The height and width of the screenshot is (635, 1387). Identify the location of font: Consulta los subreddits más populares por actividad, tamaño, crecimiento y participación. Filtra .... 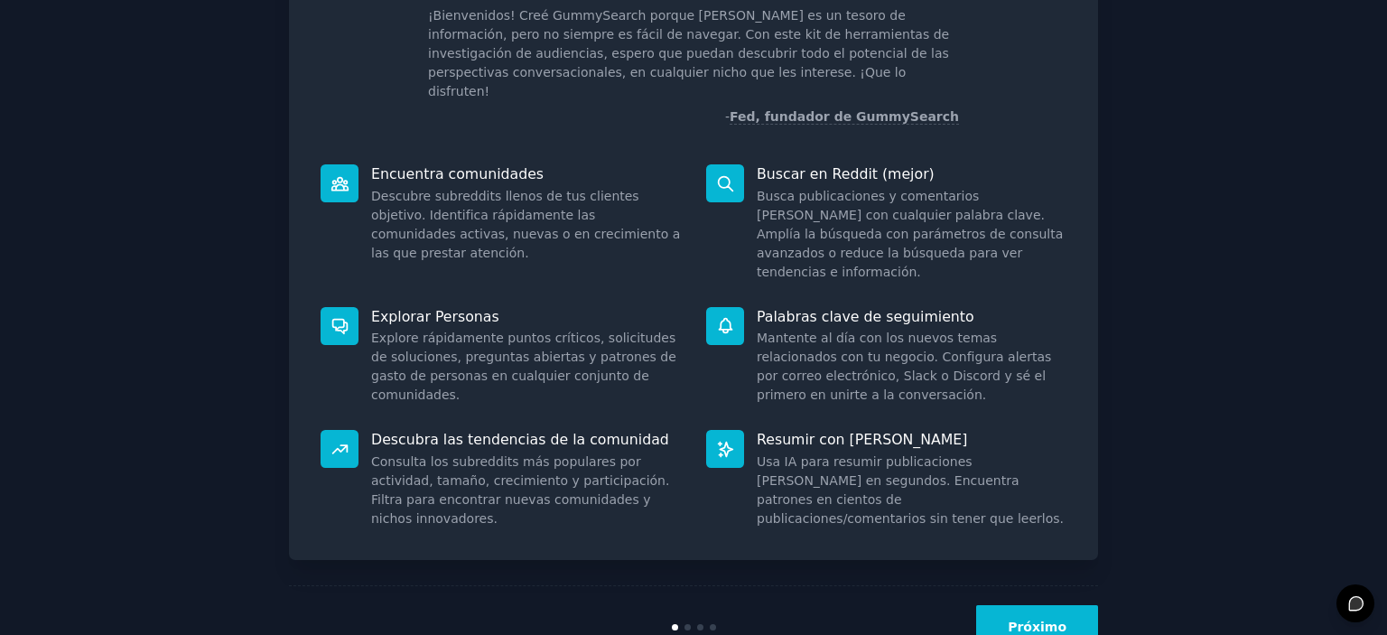
(520, 489).